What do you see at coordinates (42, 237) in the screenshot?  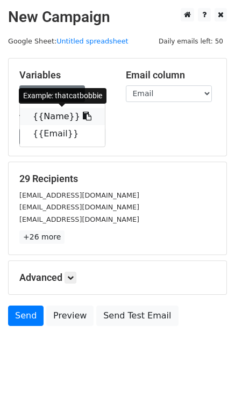 I see `a: +26 more` at bounding box center [42, 237].